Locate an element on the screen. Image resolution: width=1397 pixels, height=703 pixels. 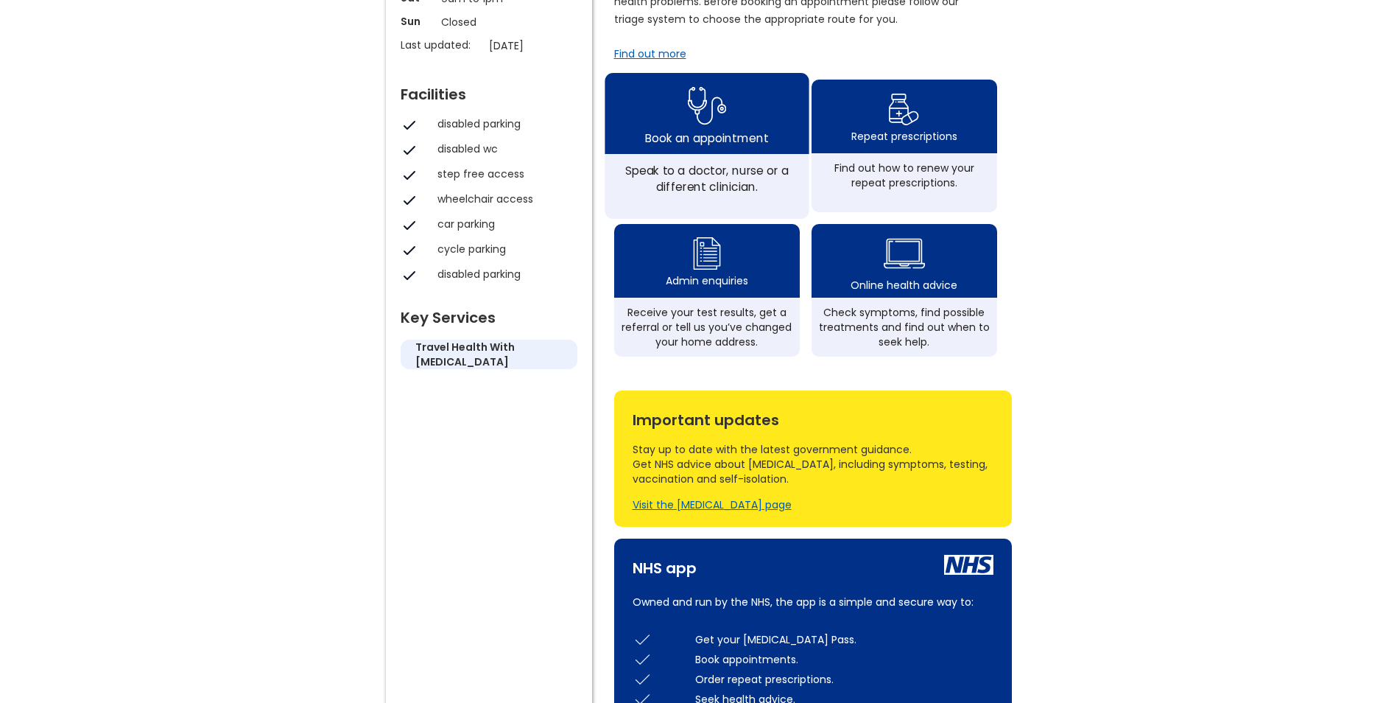
div: step free access is located at coordinates (504, 174).